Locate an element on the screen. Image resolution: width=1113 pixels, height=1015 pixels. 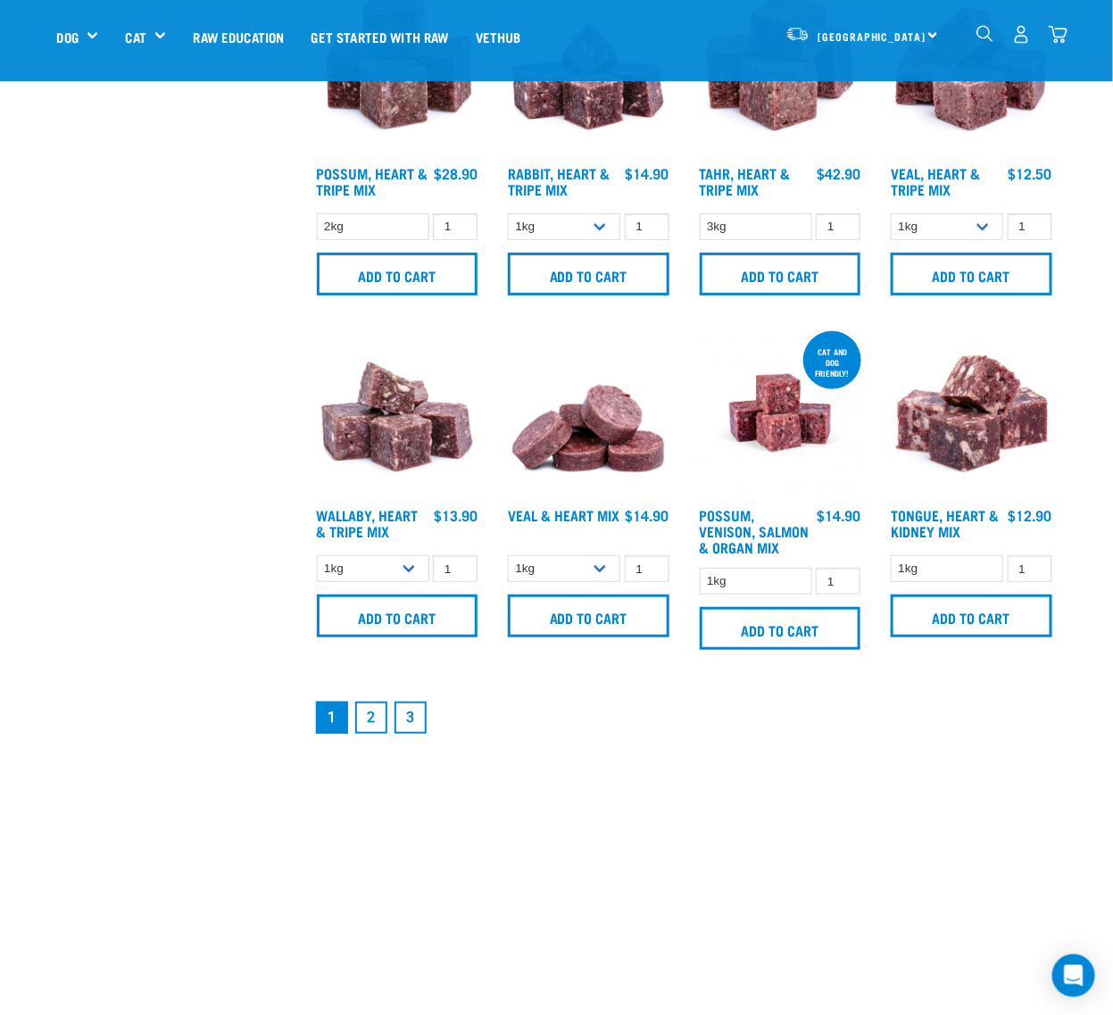
a: Veal, Heart & Tripe Mix is located at coordinates (936, 180).